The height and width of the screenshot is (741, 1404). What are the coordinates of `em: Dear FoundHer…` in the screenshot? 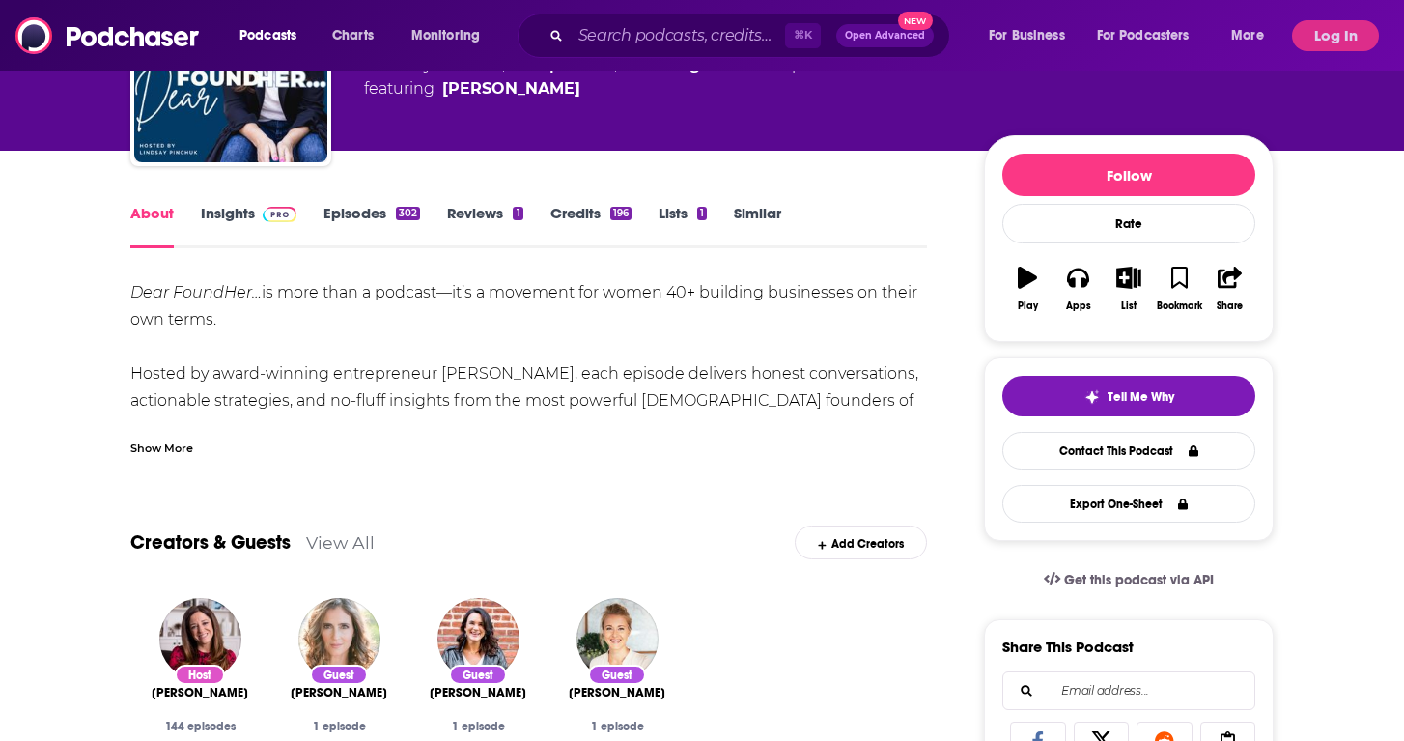 It's located at (196, 292).